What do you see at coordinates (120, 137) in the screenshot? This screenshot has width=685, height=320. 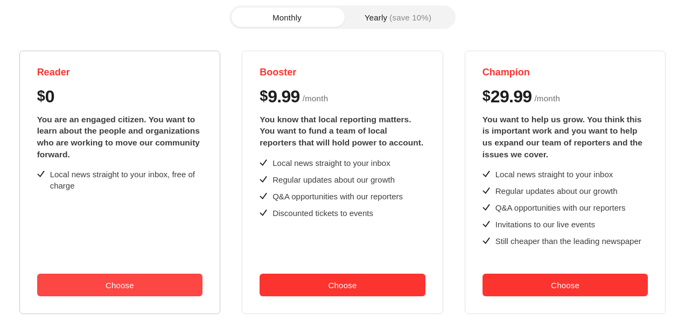 I see `div: You are an engaged citizen. You want to learn about the people and organizations who are working ...` at bounding box center [120, 137].